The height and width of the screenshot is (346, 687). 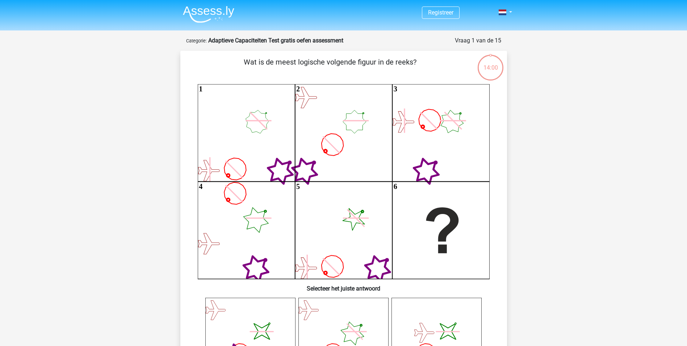 What do you see at coordinates (491, 63) in the screenshot?
I see `div: 14:00` at bounding box center [491, 63].